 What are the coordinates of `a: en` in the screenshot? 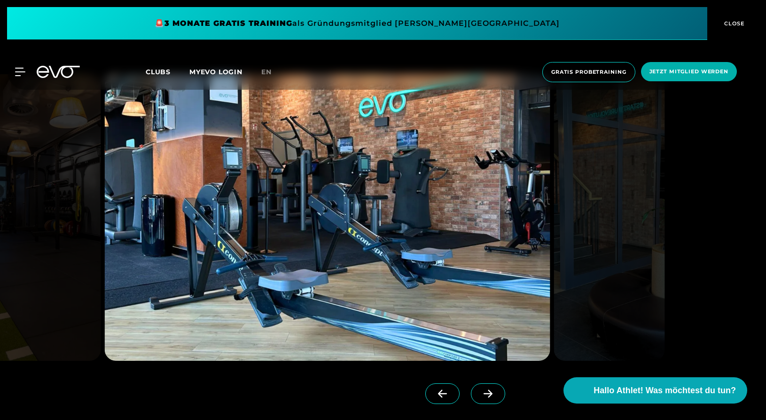 It's located at (272, 72).